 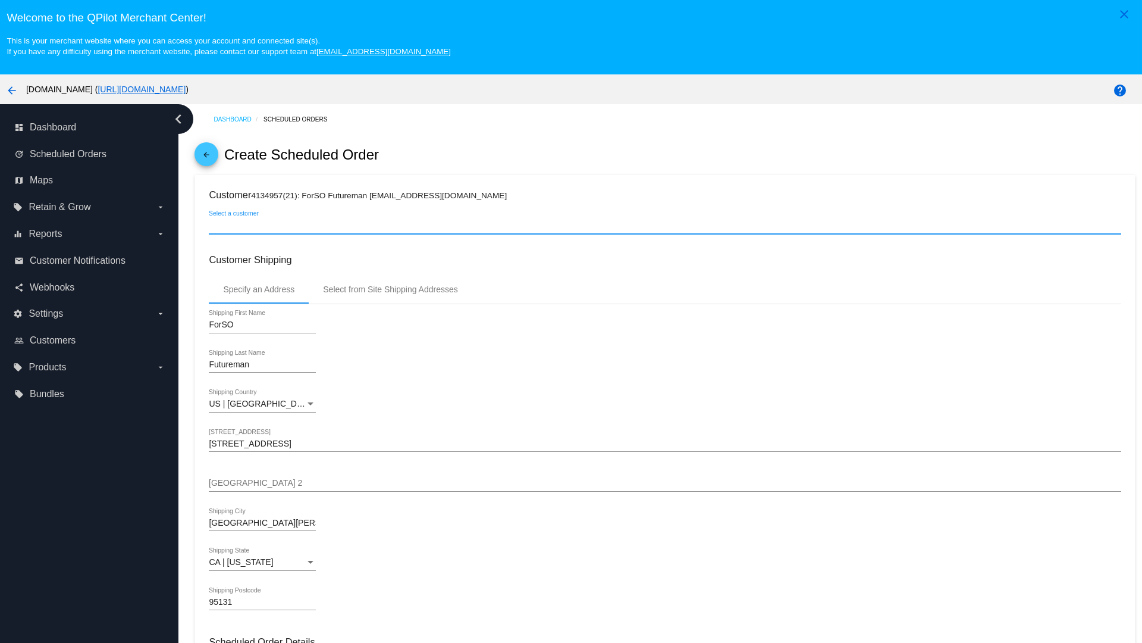 I want to click on a: update Scheduled Orders, so click(x=90, y=154).